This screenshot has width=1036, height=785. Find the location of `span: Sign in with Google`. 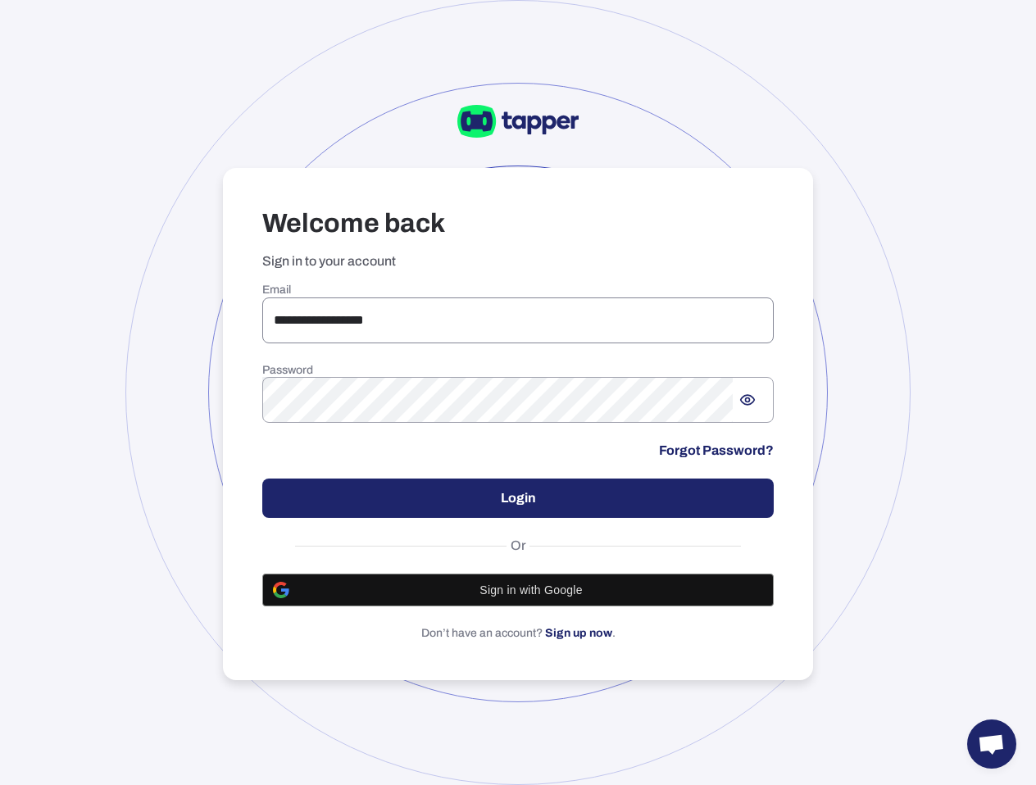

span: Sign in with Google is located at coordinates (531, 590).